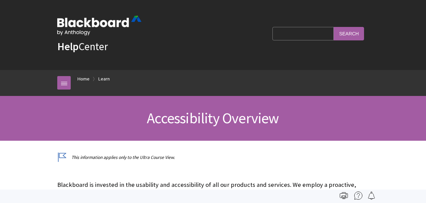 The height and width of the screenshot is (203, 426). I want to click on strong: Help, so click(68, 46).